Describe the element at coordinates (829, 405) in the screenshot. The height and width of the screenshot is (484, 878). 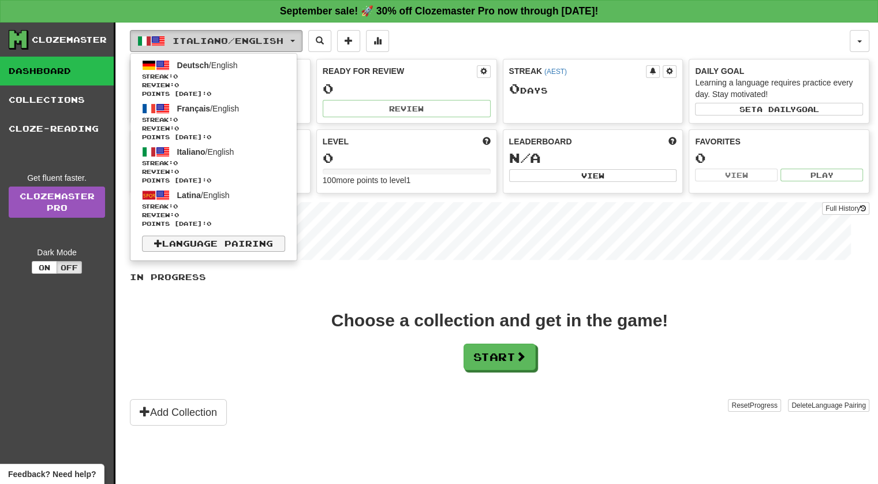
I see `button: DeleteLanguage Pairing` at that location.